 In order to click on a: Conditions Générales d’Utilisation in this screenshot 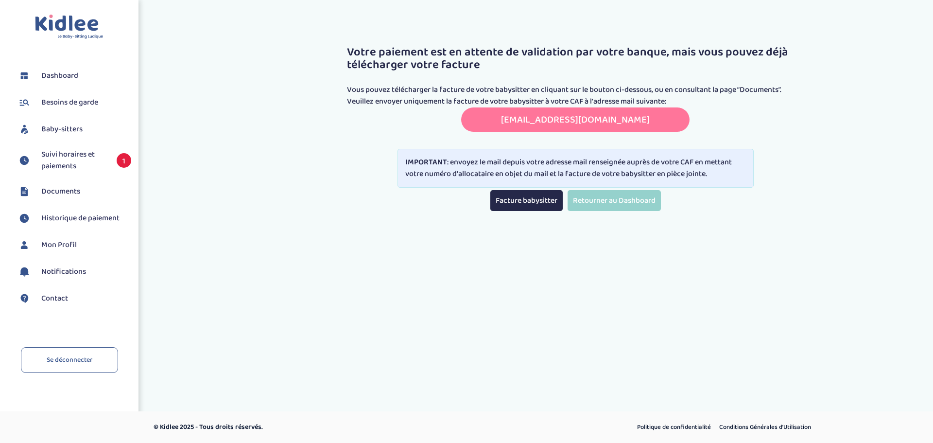, I will do `click(765, 427)`.